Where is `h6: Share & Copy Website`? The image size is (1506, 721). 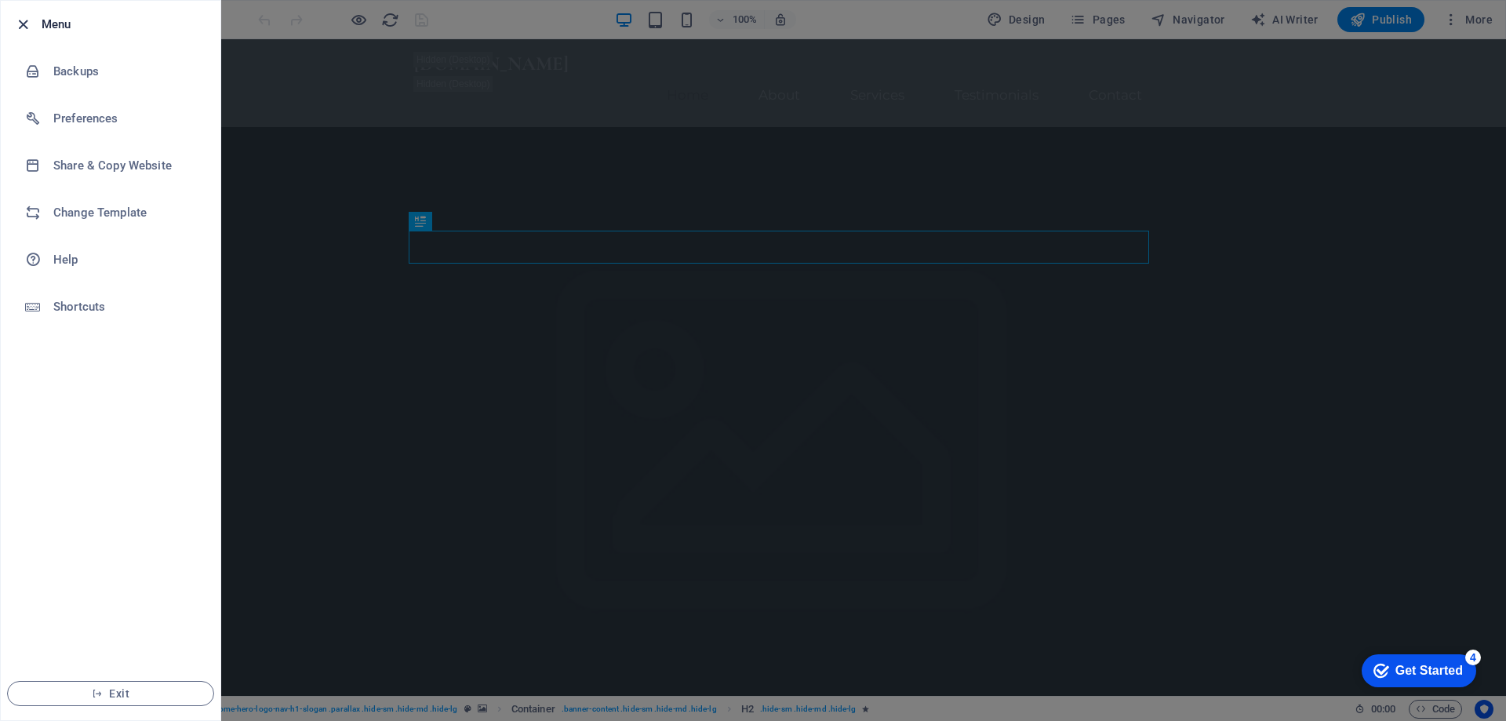 h6: Share & Copy Website is located at coordinates (125, 165).